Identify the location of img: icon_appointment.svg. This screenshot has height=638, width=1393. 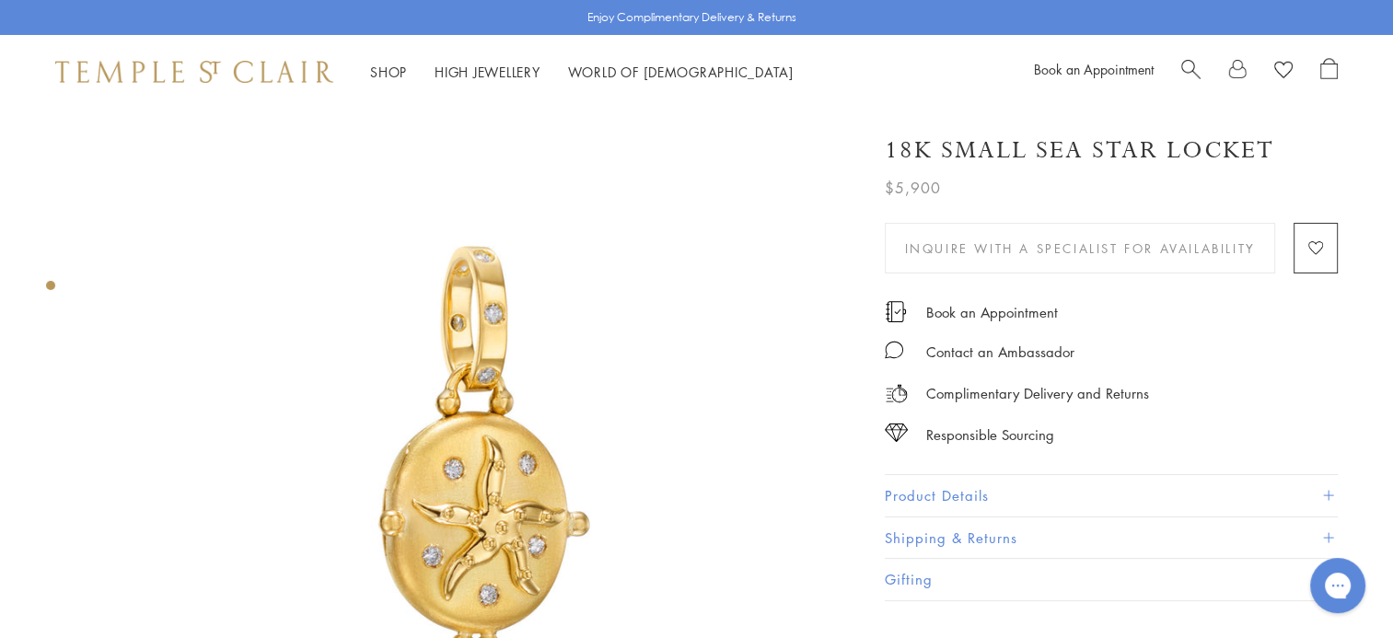
(896, 311).